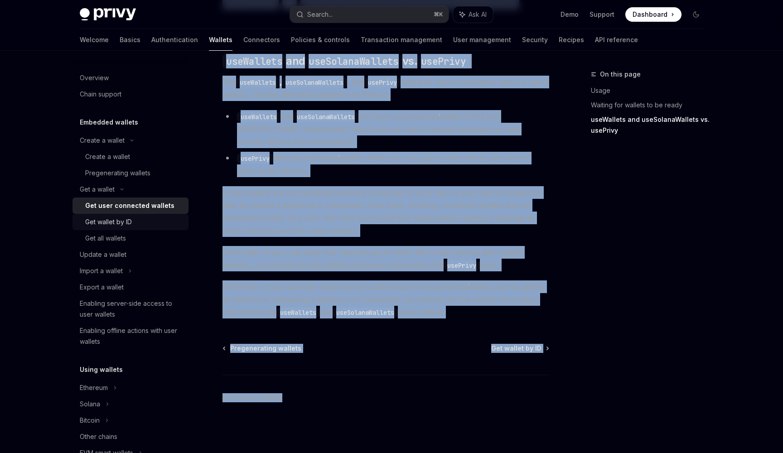 Image resolution: width=783 pixels, height=453 pixels. Describe the element at coordinates (108, 15) in the screenshot. I see `img: dark logo` at that location.